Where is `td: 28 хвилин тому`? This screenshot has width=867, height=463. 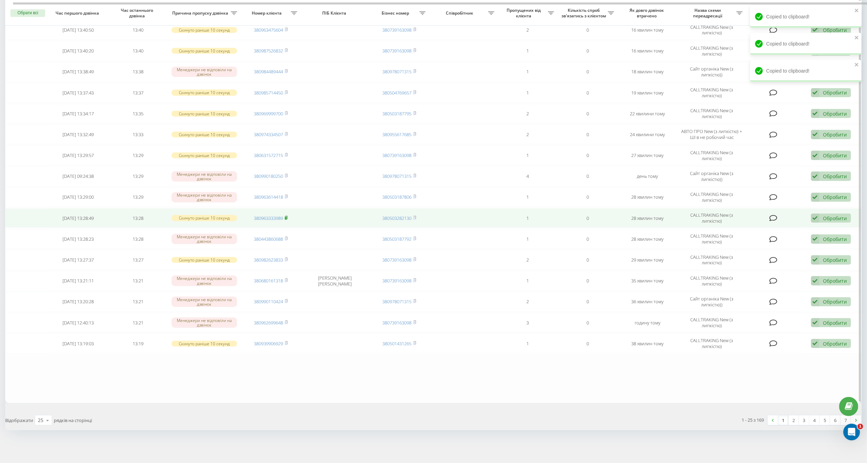
td: 28 хвилин тому is located at coordinates (647, 218).